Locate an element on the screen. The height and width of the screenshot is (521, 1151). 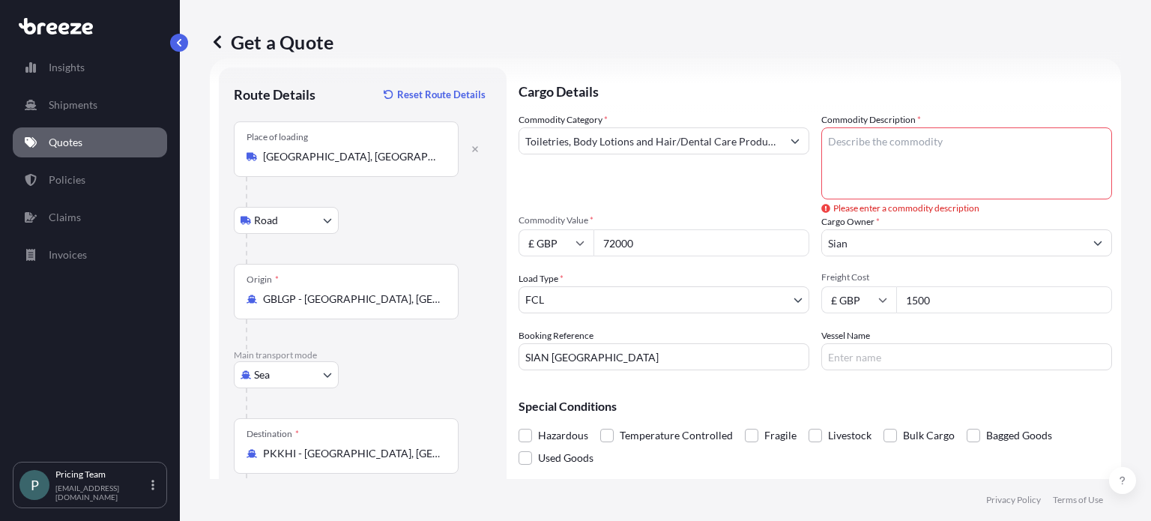
span: Commodity Value is located at coordinates (664, 220).